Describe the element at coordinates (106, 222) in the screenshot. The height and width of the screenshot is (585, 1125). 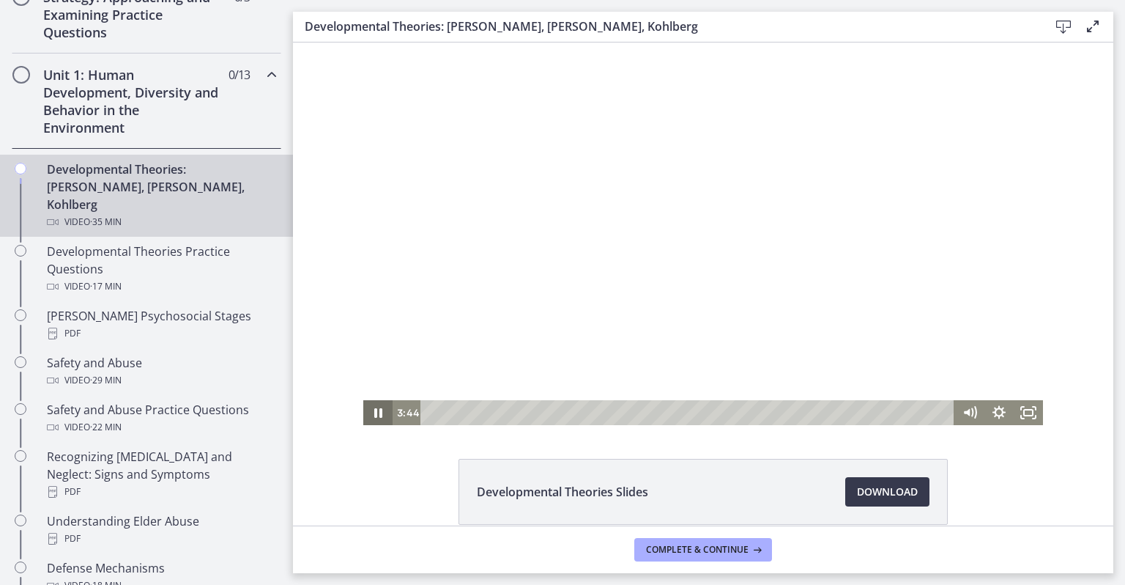
I see `span: · 35 min` at that location.